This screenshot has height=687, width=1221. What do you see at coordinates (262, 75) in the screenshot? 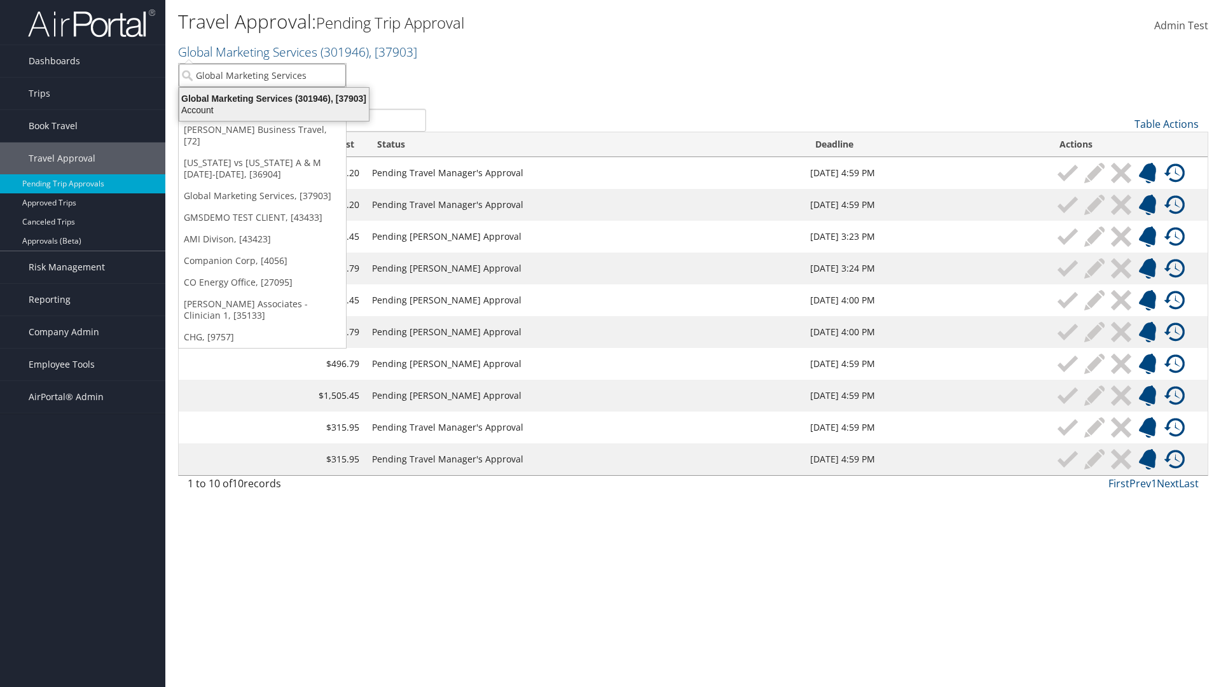
I see `input: Search Accounts` at bounding box center [262, 75].